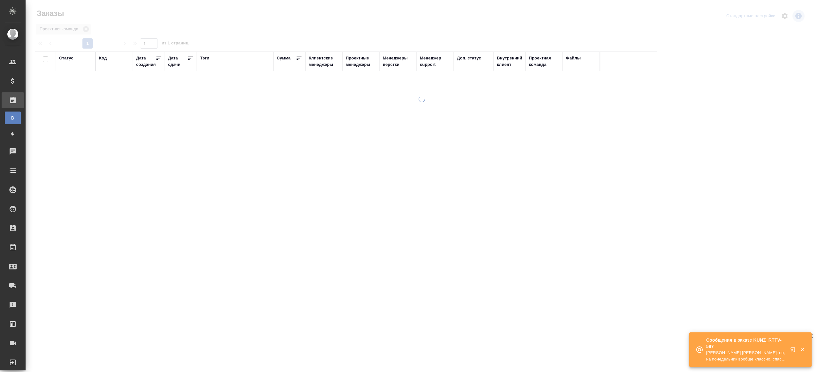  Describe the element at coordinates (146, 61) in the screenshot. I see `div: Дата создания` at that location.